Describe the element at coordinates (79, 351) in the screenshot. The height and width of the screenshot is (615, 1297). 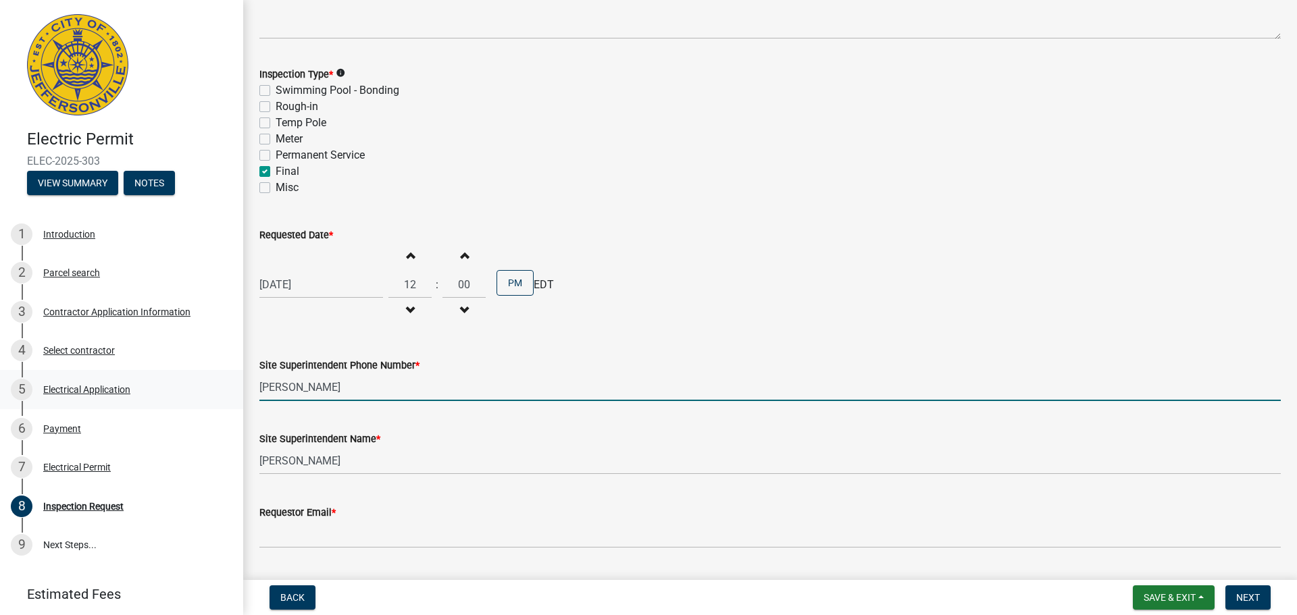
I see `div: Select contractor` at that location.